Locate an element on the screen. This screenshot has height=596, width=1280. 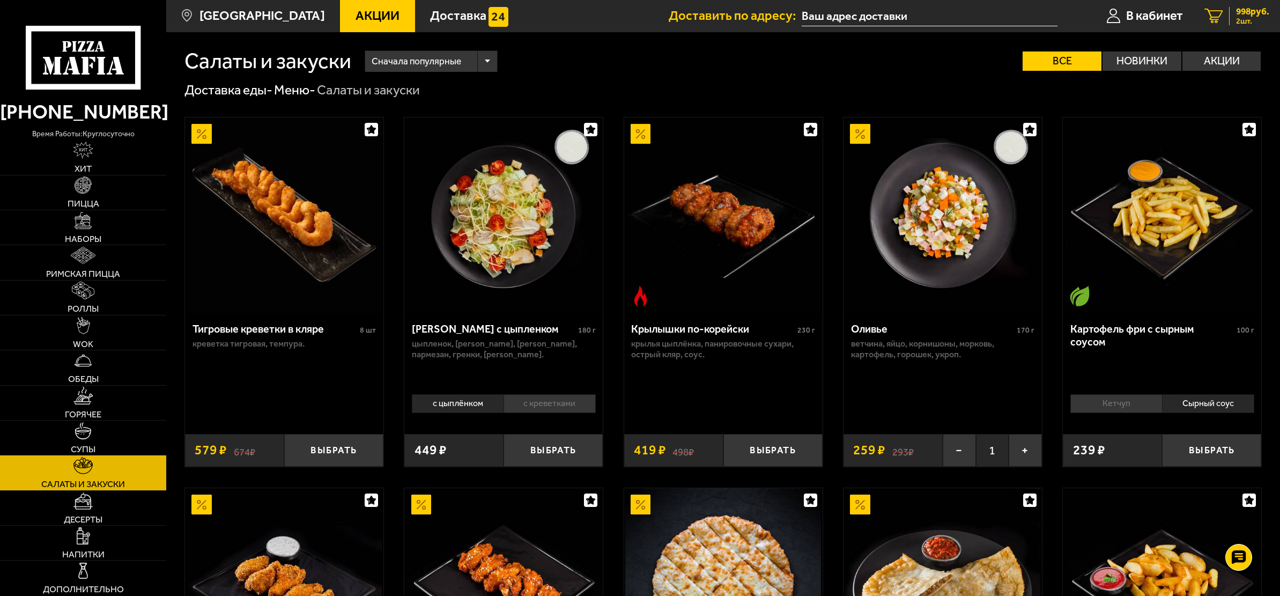
span: 259 ₽ is located at coordinates (869, 450).